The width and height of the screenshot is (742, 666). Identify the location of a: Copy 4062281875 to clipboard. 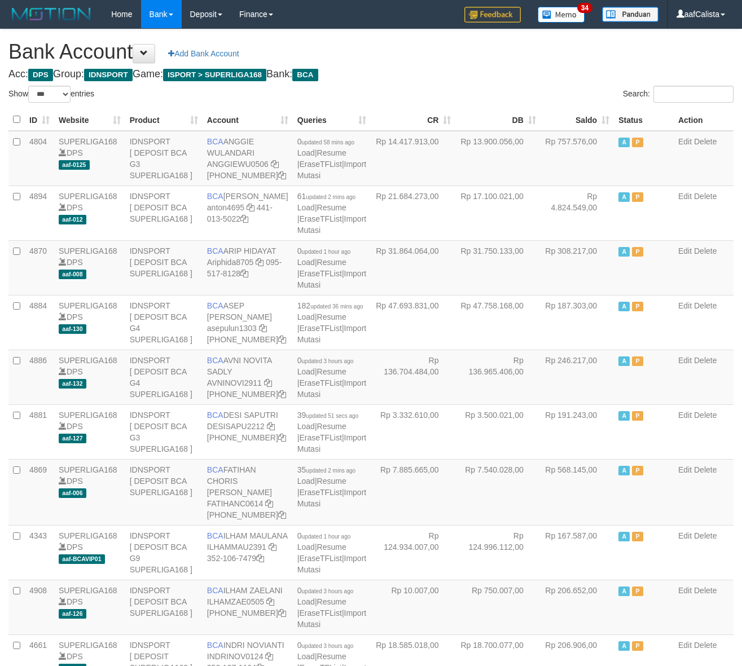
(282, 340).